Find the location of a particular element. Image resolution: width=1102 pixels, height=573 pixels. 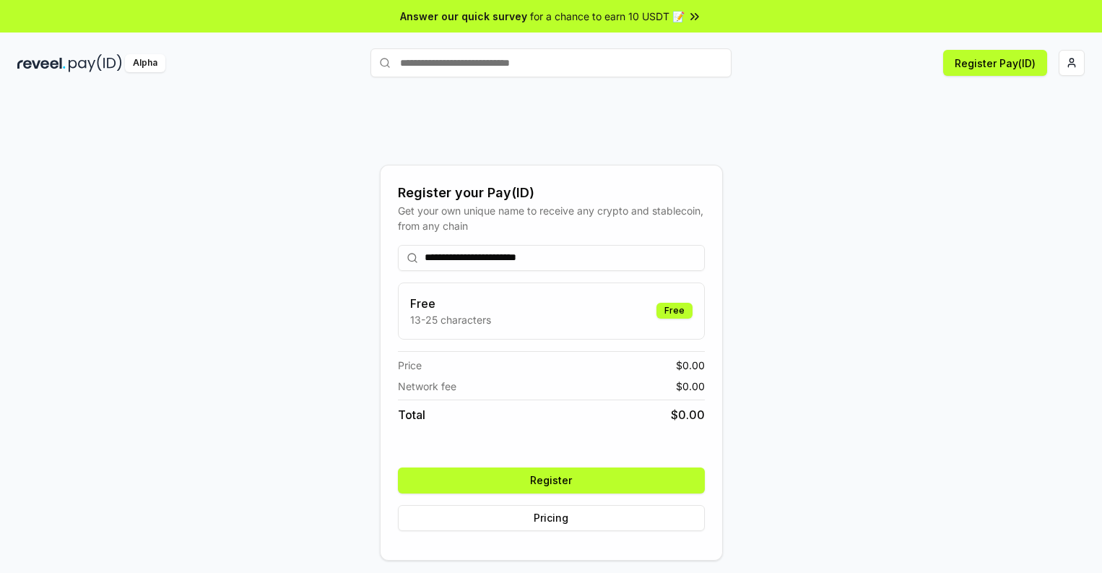

span: Answer our quick survey is located at coordinates (464, 16).